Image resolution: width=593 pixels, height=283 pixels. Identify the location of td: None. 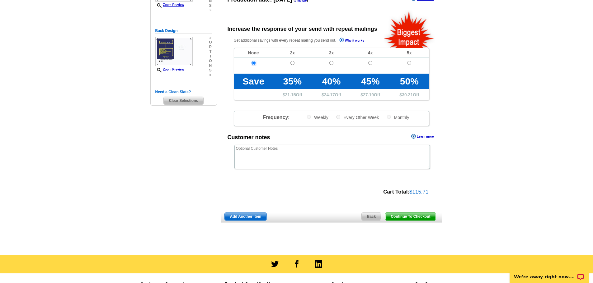
(253, 53).